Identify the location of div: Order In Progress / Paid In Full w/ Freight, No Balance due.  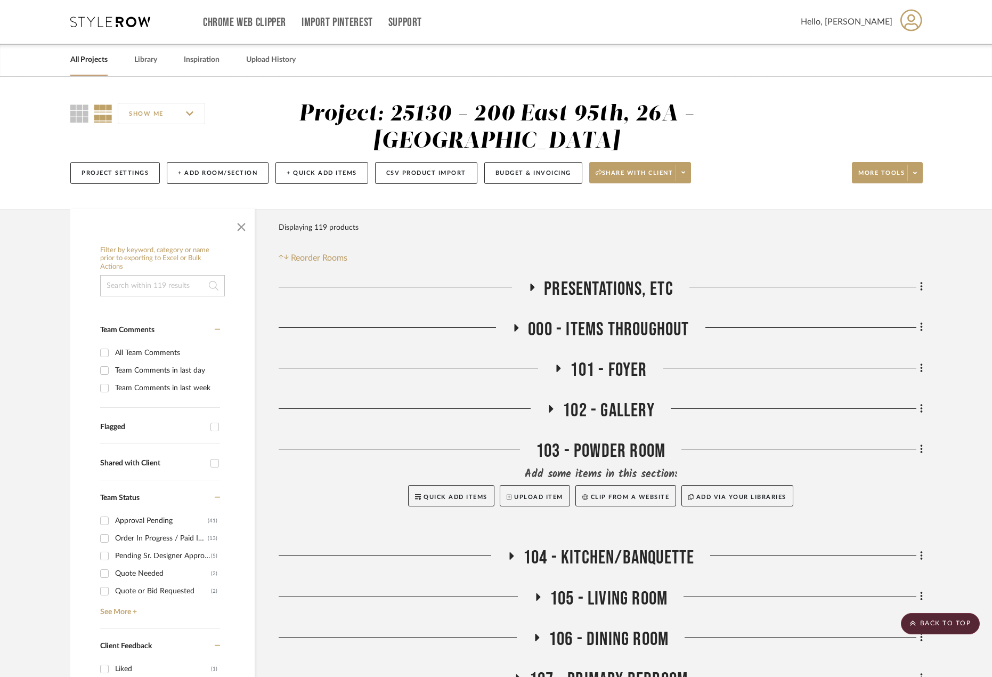
(161, 538).